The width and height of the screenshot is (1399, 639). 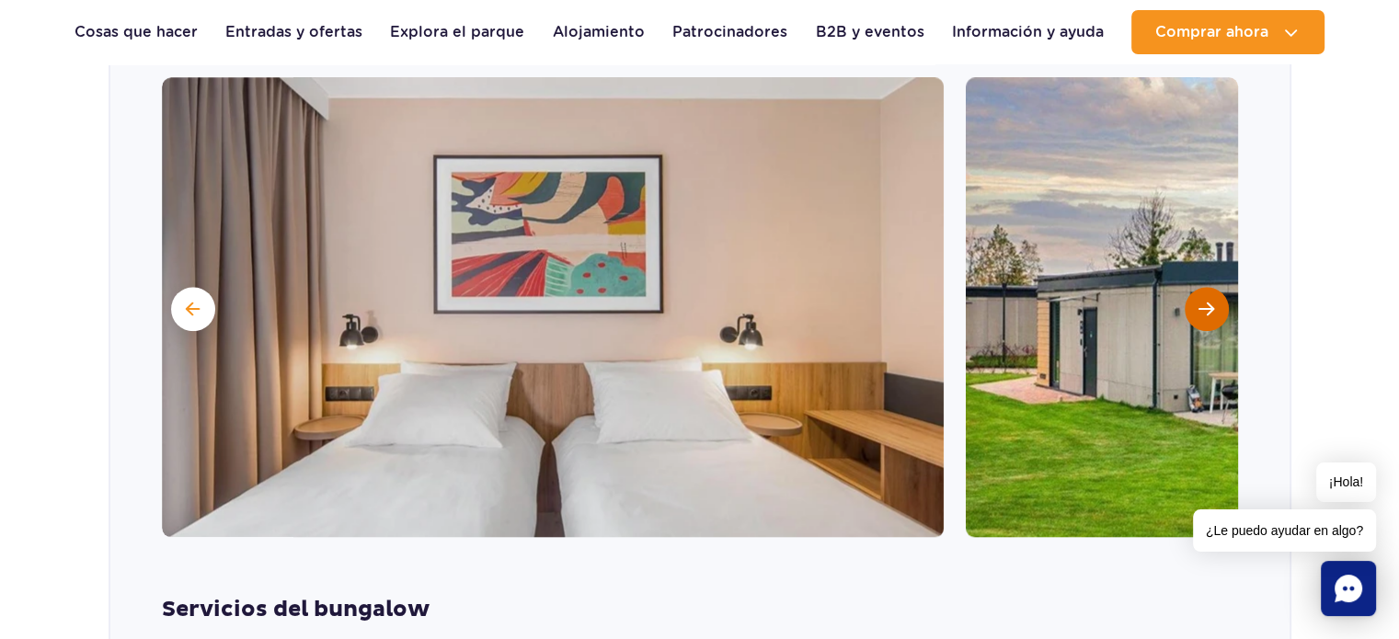 What do you see at coordinates (295, 610) in the screenshot?
I see `font: Servicios del bungalow` at bounding box center [295, 610].